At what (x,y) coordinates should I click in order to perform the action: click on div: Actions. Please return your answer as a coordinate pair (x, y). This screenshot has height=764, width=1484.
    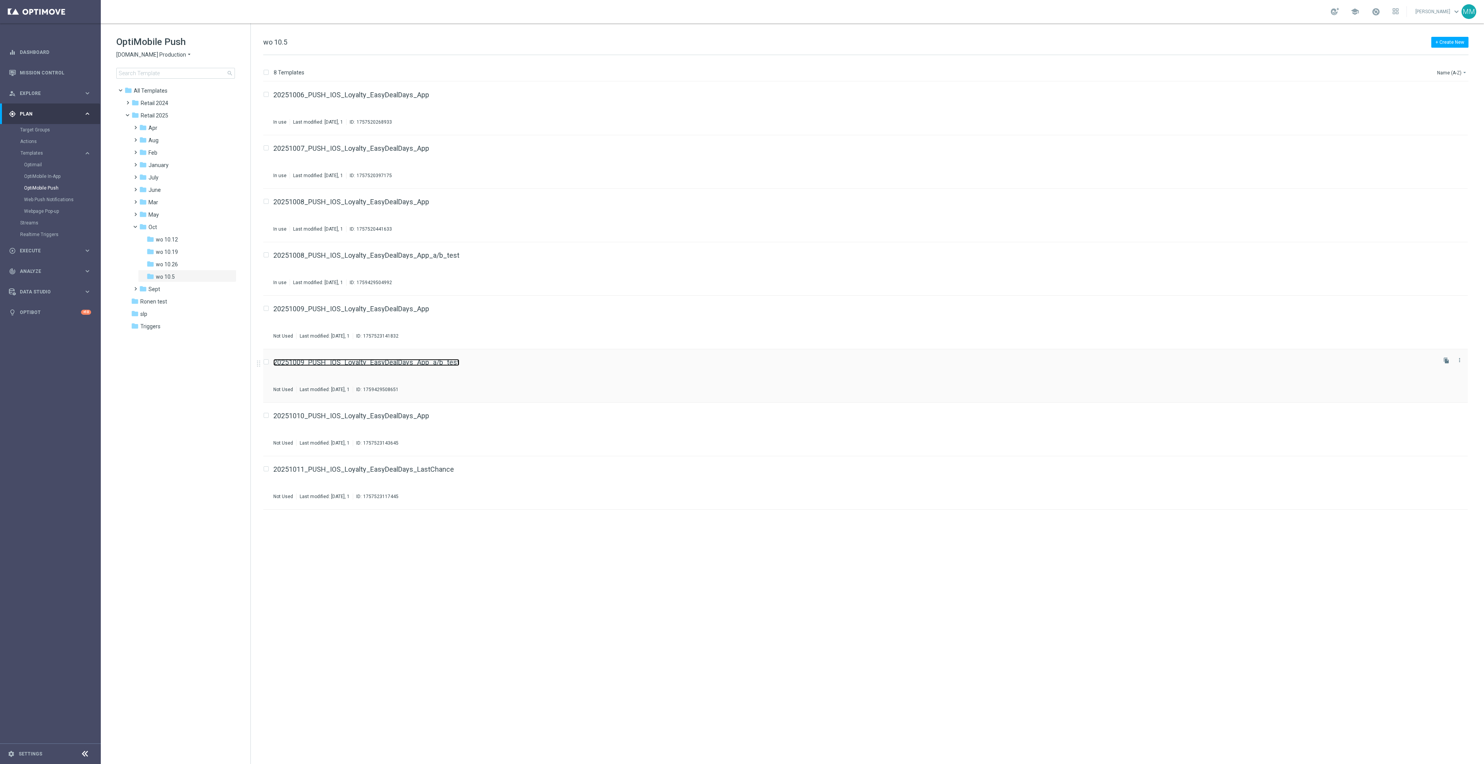
    Looking at the image, I should click on (60, 141).